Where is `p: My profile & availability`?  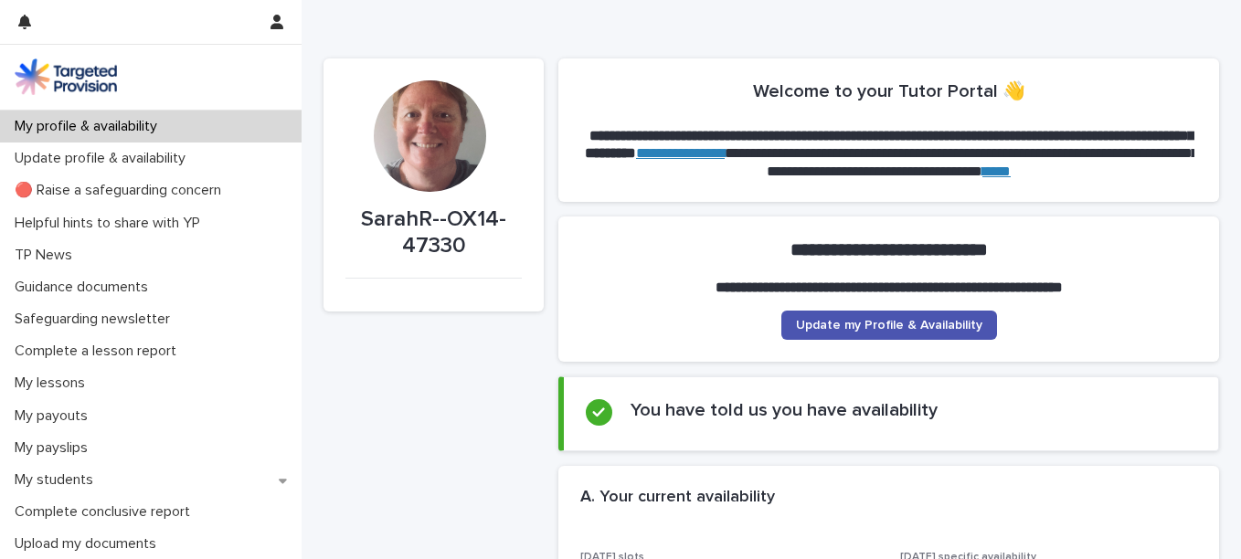 p: My profile & availability is located at coordinates (90, 126).